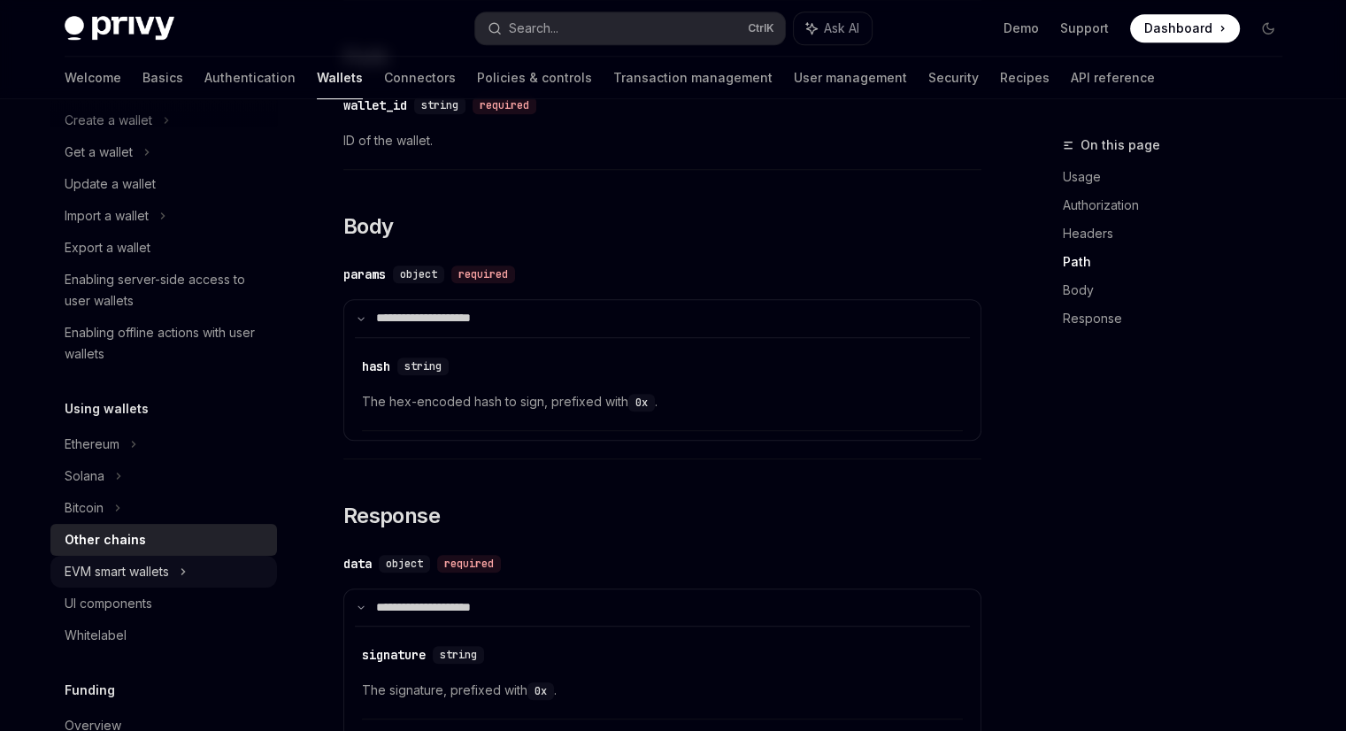 This screenshot has height=731, width=1346. Describe the element at coordinates (1179, 290) in the screenshot. I see `a: Body` at that location.